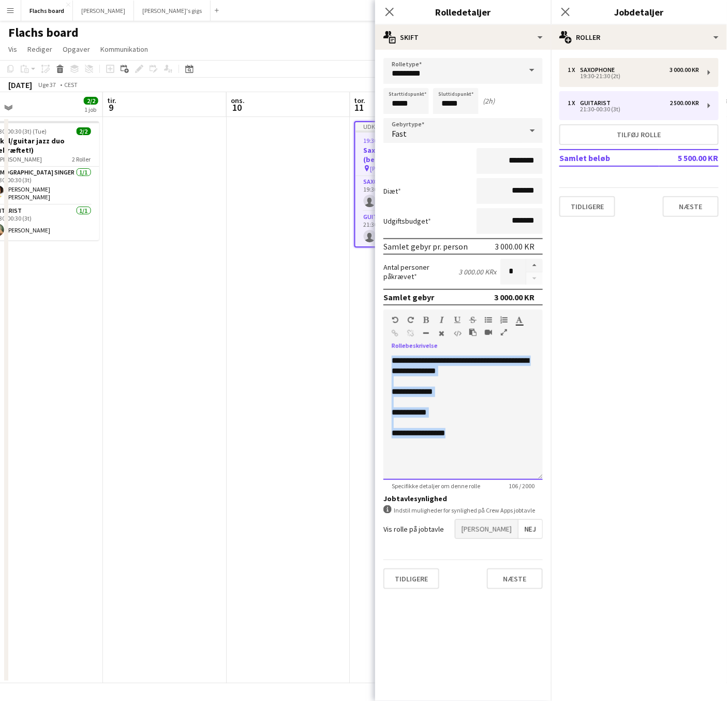  I want to click on div: Saxophone, so click(600, 70).